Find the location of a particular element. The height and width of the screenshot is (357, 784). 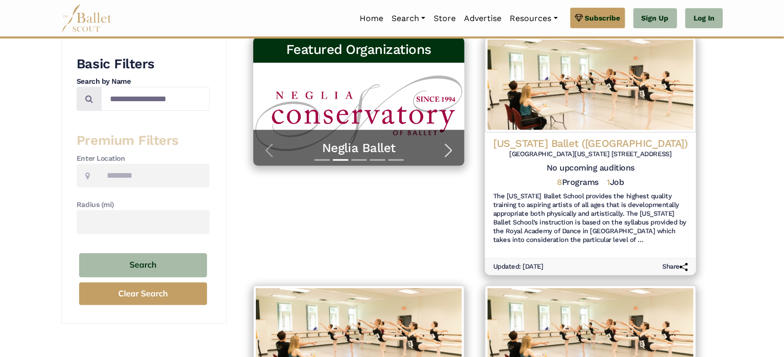

a: Search is located at coordinates (409, 19).